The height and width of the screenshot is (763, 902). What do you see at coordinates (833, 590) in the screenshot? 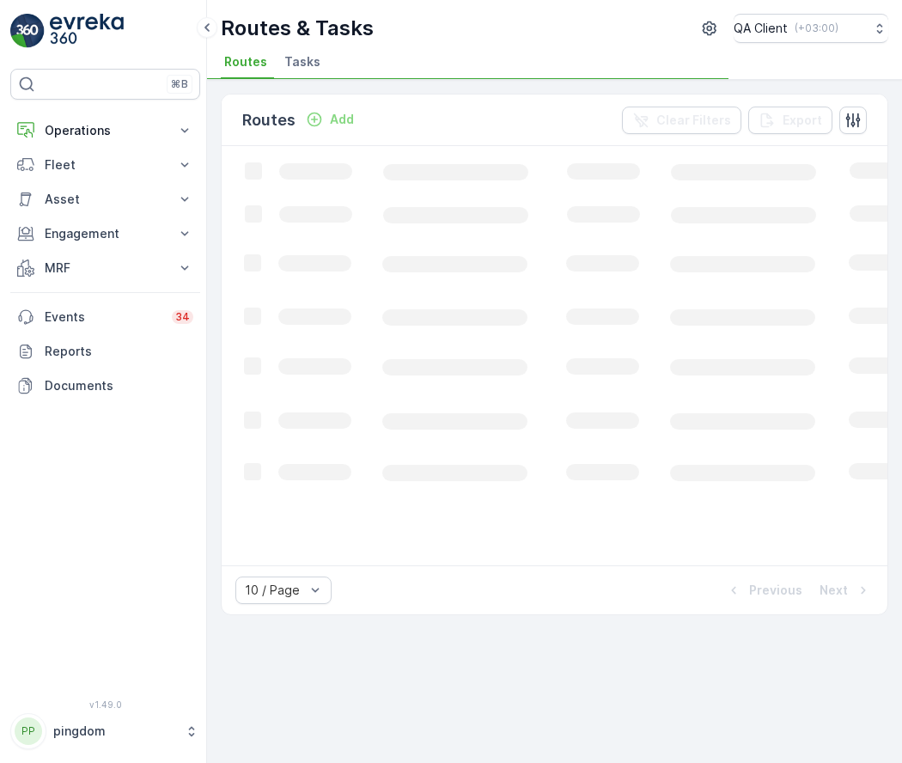
I see `p: Next` at bounding box center [833, 590].